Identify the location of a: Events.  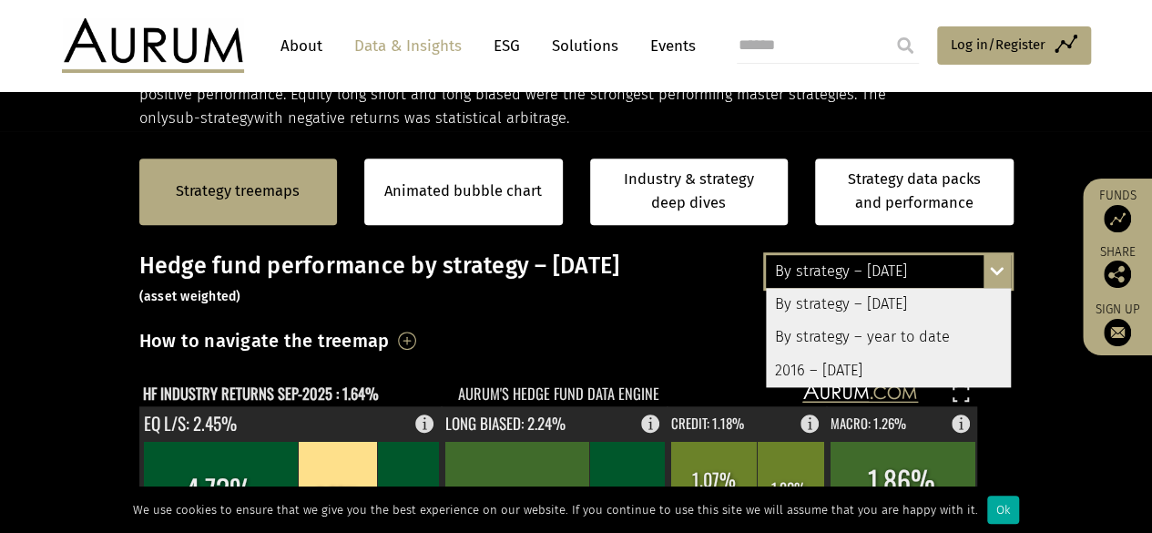
(668, 46).